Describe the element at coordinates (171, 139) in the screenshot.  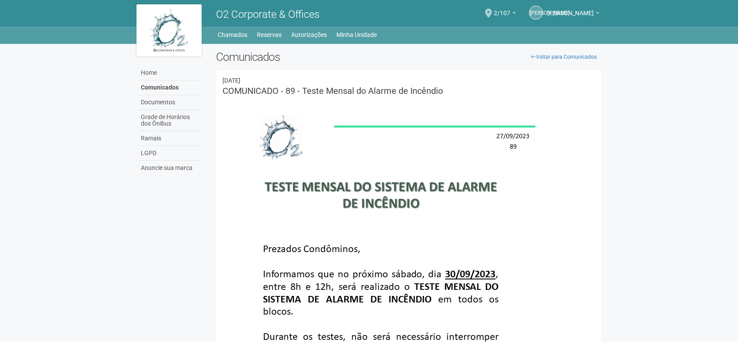
I see `a: Ramais` at that location.